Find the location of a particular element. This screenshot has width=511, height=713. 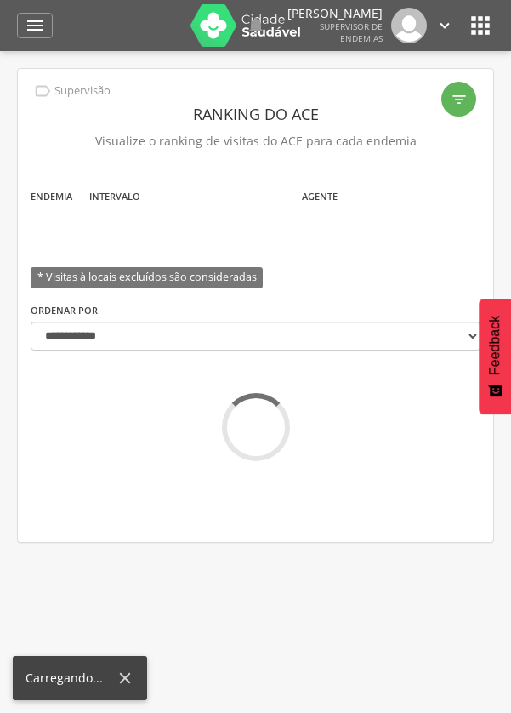

label: Agente is located at coordinates (320, 196).